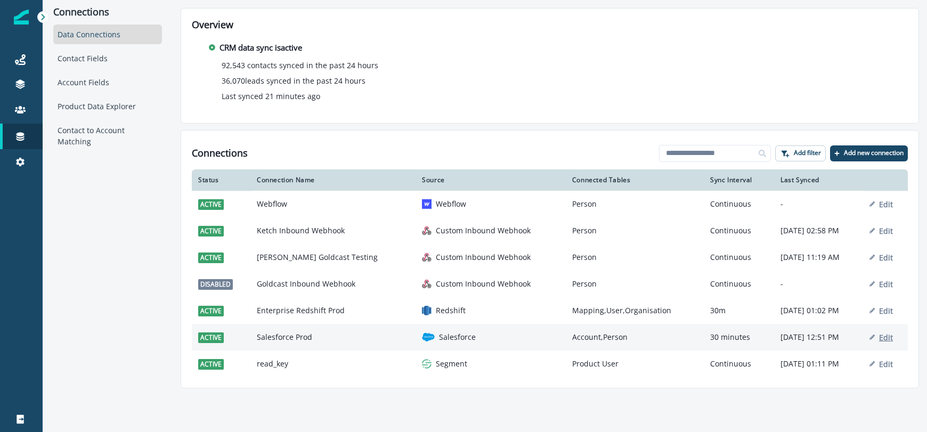 Image resolution: width=927 pixels, height=432 pixels. Describe the element at coordinates (108, 58) in the screenshot. I see `div: Contact Fields` at that location.